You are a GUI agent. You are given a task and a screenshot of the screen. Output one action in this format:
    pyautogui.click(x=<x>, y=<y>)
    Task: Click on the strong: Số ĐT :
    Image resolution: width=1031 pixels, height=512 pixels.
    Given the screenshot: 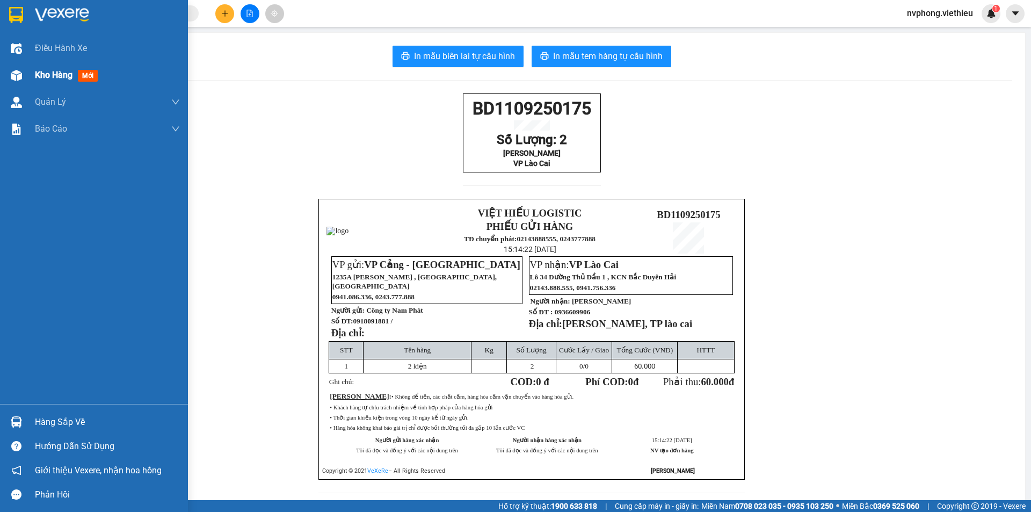 What is the action you would take?
    pyautogui.click(x=541, y=312)
    